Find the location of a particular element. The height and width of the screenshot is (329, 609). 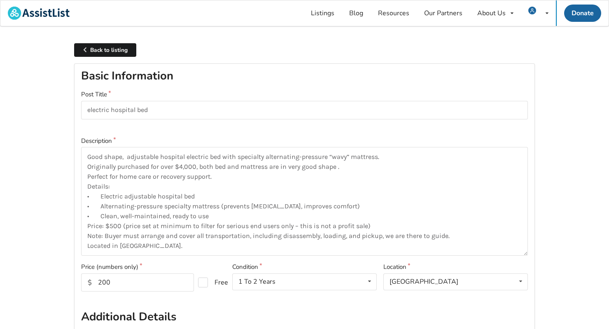

a: Resources is located at coordinates (394, 13).